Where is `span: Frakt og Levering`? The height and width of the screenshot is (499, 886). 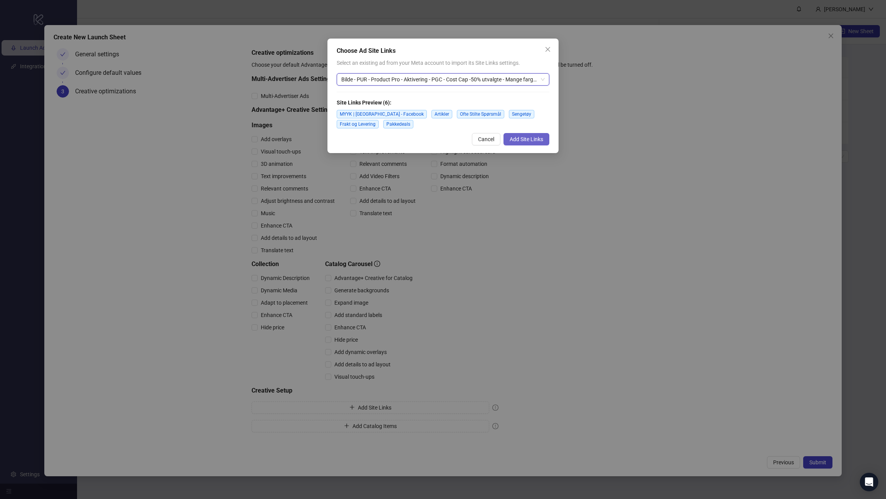
span: Frakt og Levering is located at coordinates (358, 124).